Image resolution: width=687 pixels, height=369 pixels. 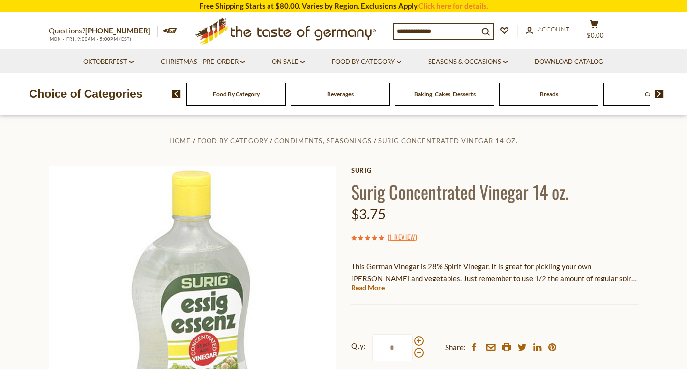 I want to click on a: Seasons & Occasions, so click(x=467, y=62).